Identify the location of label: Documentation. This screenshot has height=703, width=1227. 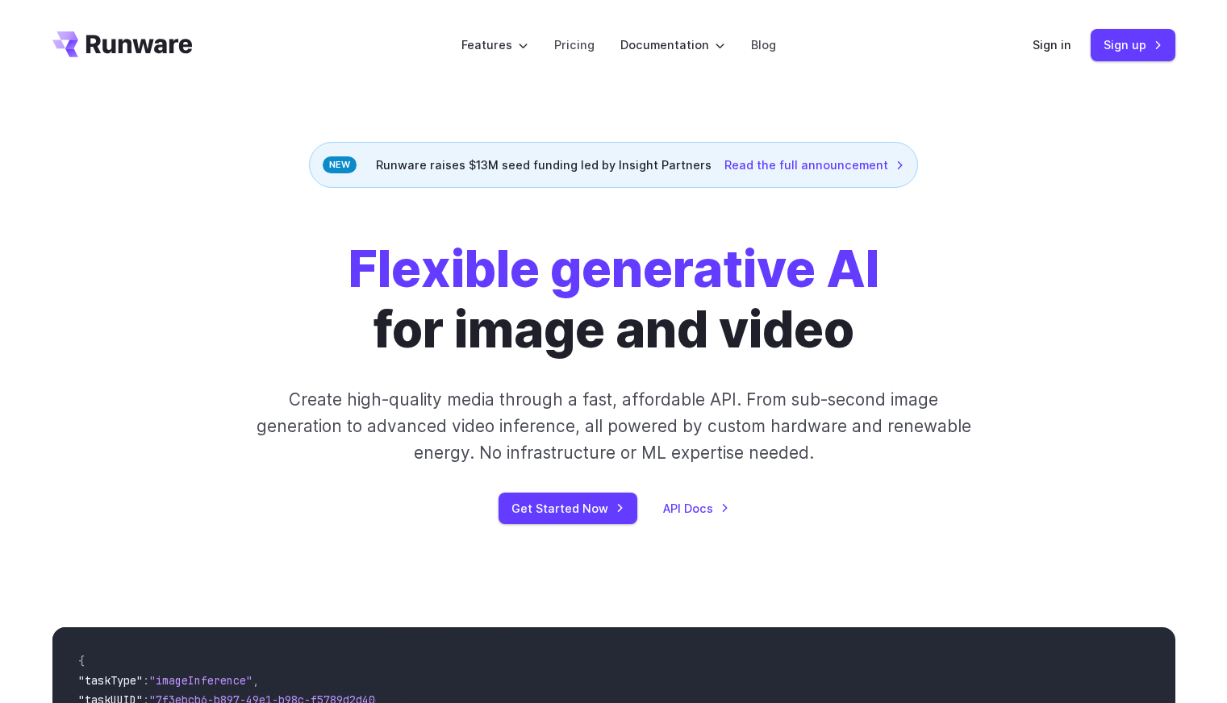
(673, 44).